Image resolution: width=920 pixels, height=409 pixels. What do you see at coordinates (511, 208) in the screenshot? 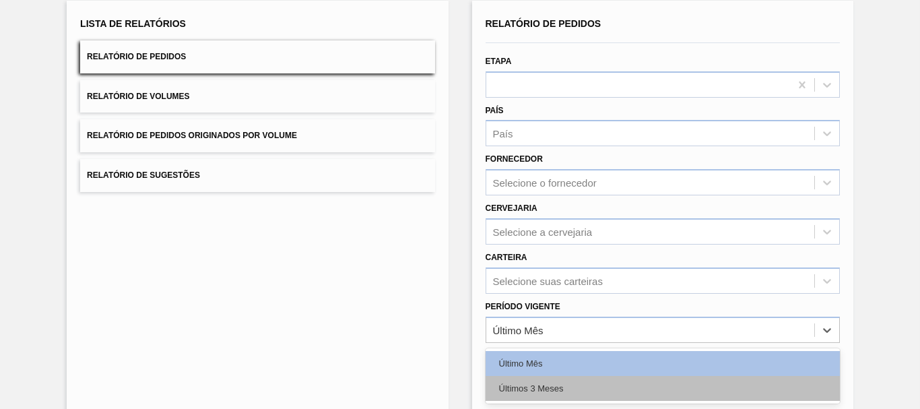
I see `label: Cervejaria` at bounding box center [511, 208].